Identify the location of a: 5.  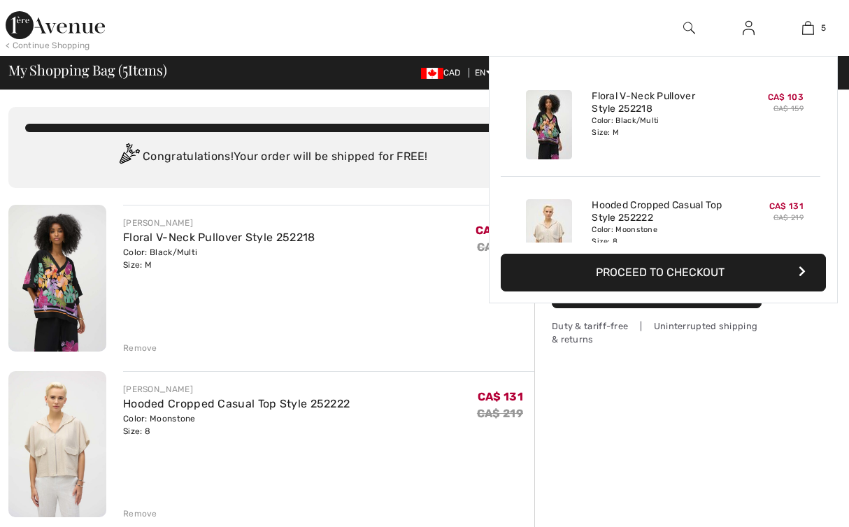
(808, 28).